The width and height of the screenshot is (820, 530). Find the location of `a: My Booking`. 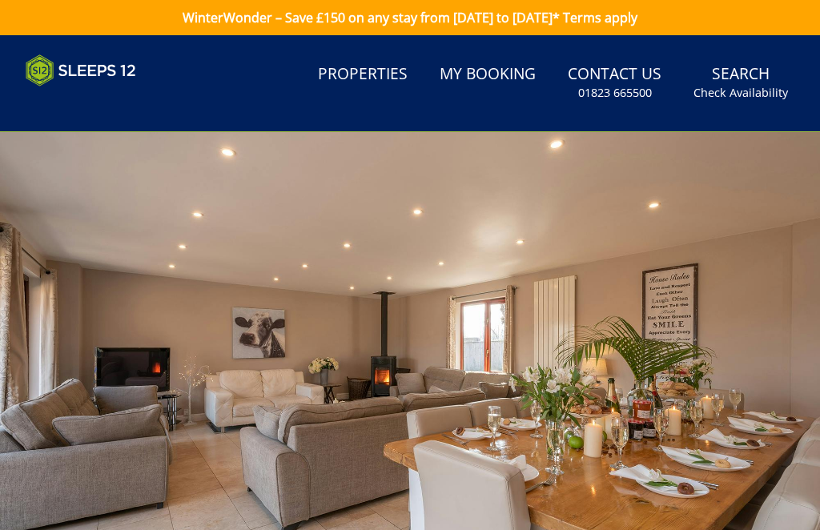

a: My Booking is located at coordinates (488, 74).